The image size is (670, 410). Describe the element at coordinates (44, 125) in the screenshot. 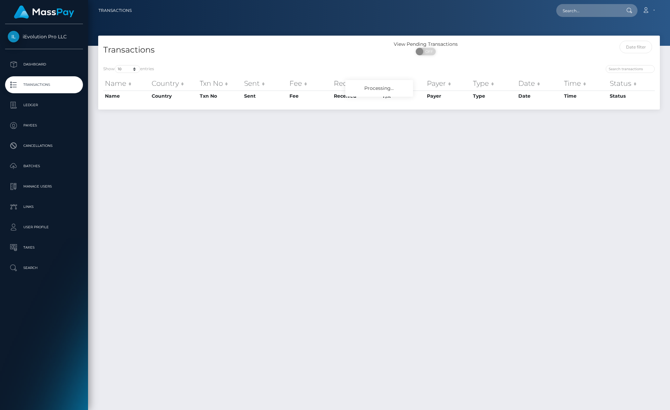

I see `a: Payees` at that location.